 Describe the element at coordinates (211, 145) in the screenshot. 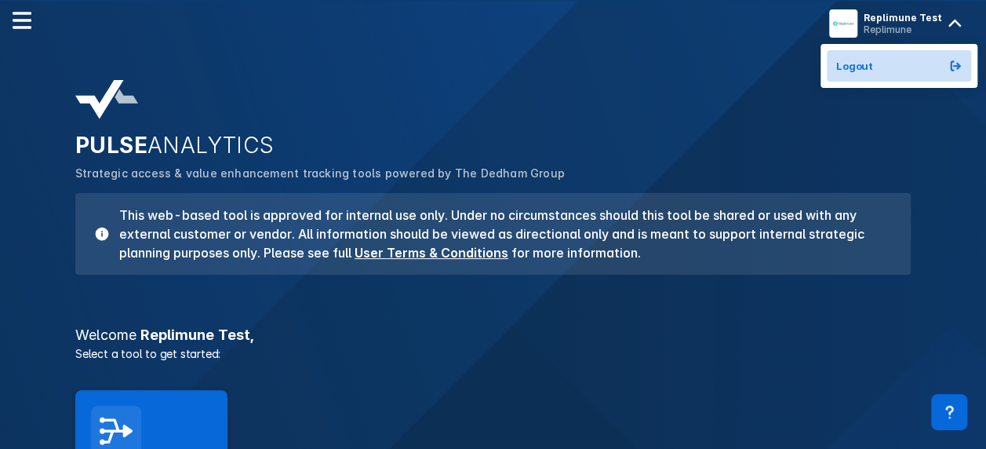

I see `span: ANALYTICS` at that location.